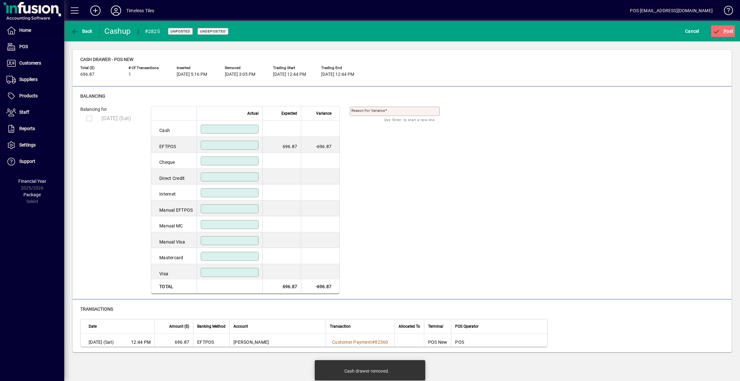 Image resolution: width=740 pixels, height=381 pixels. Describe the element at coordinates (174, 224) in the screenshot. I see `td: Manual MC` at that location.